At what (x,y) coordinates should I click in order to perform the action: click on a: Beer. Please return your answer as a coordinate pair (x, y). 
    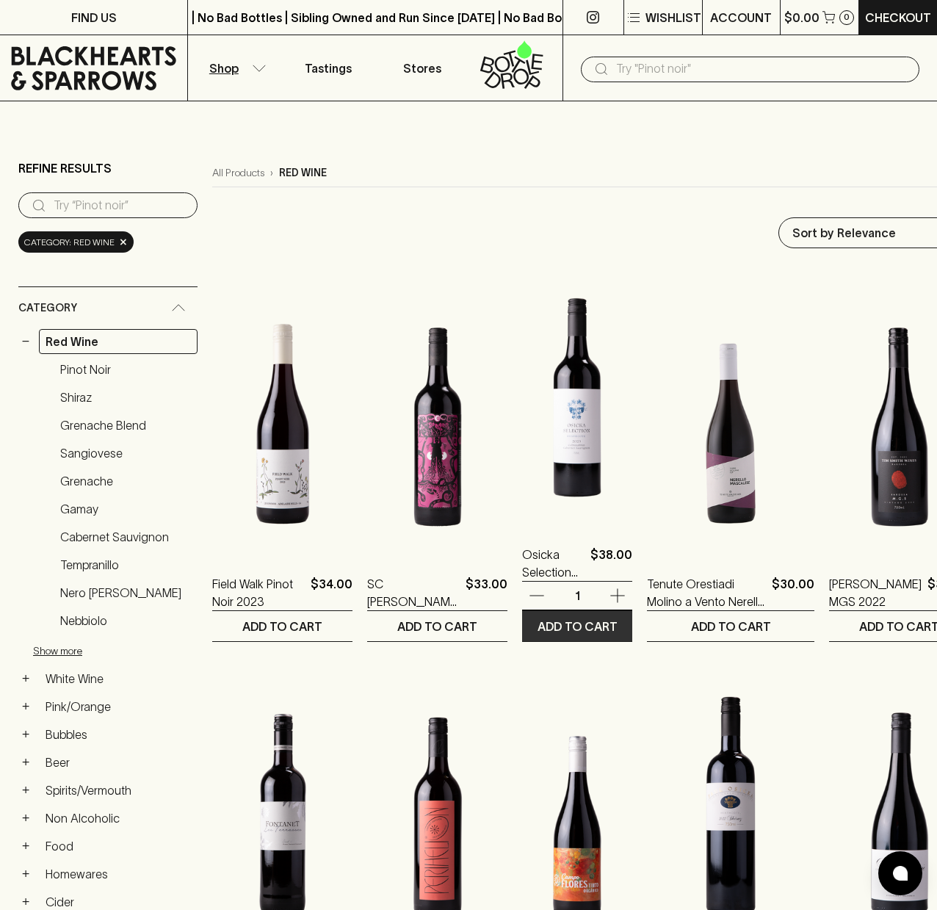
    Looking at the image, I should click on (118, 762).